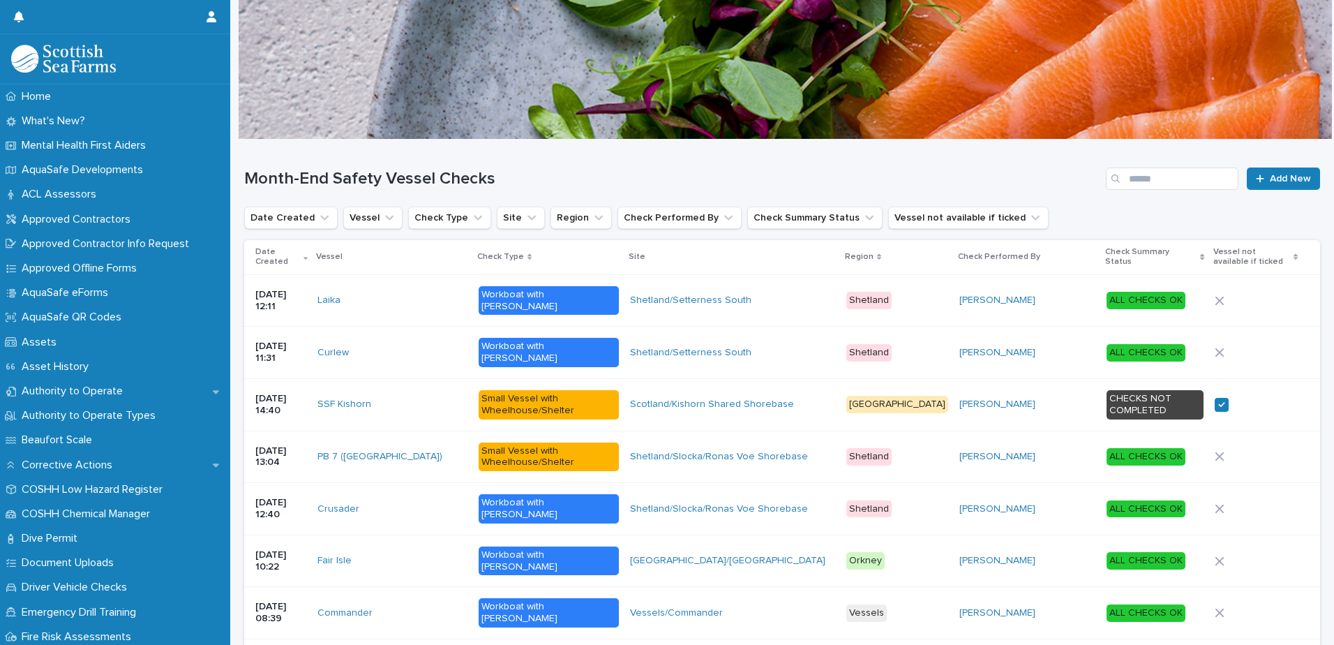  Describe the element at coordinates (338, 509) in the screenshot. I see `a: Crusader` at that location.